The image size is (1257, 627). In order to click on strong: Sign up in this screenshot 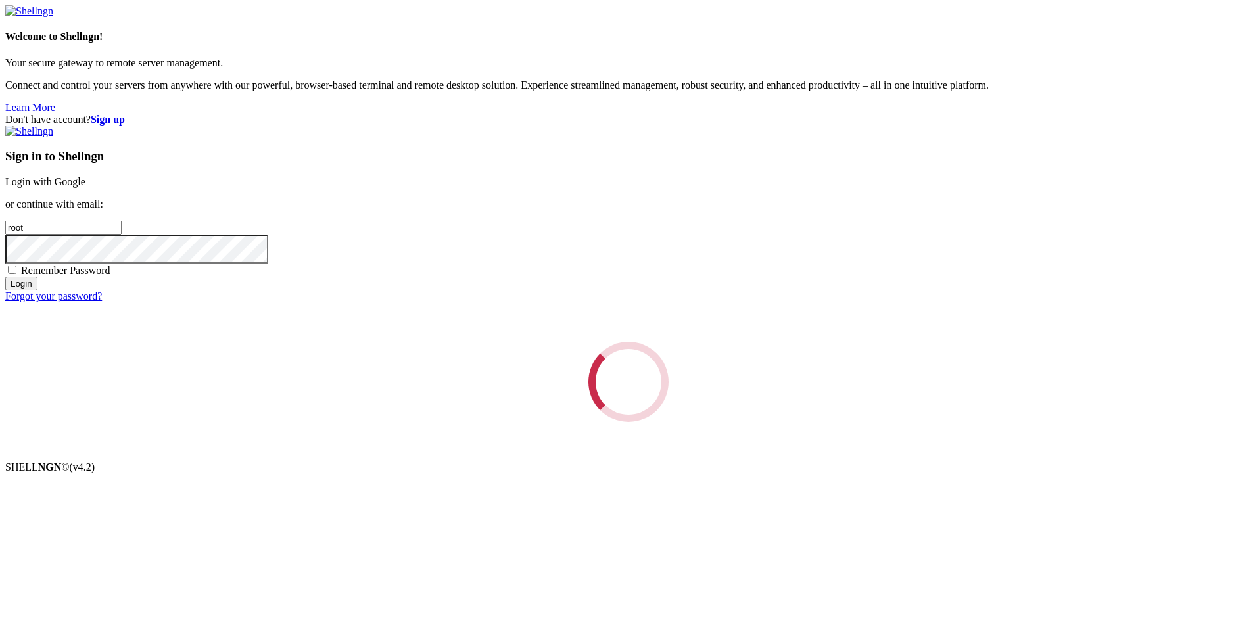, I will do `click(108, 119)`.